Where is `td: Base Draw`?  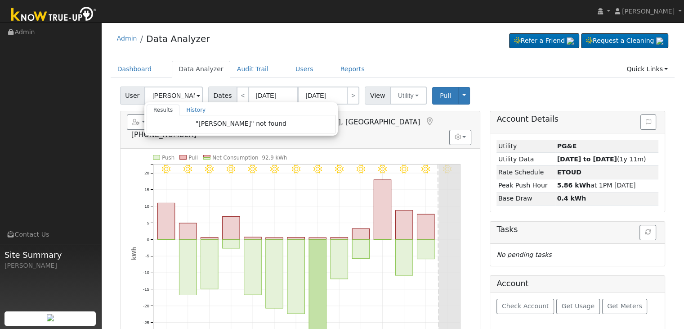 td: Base Draw is located at coordinates (526, 198).